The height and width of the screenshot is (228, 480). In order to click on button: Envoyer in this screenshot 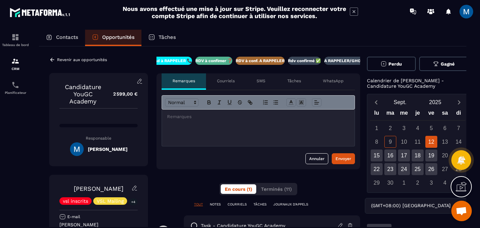, I will do `click(343, 159)`.